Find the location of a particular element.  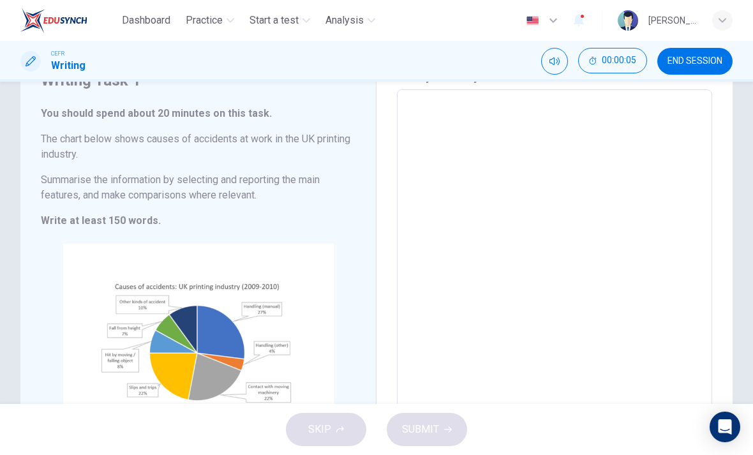

button: END SESSION is located at coordinates (695, 61).